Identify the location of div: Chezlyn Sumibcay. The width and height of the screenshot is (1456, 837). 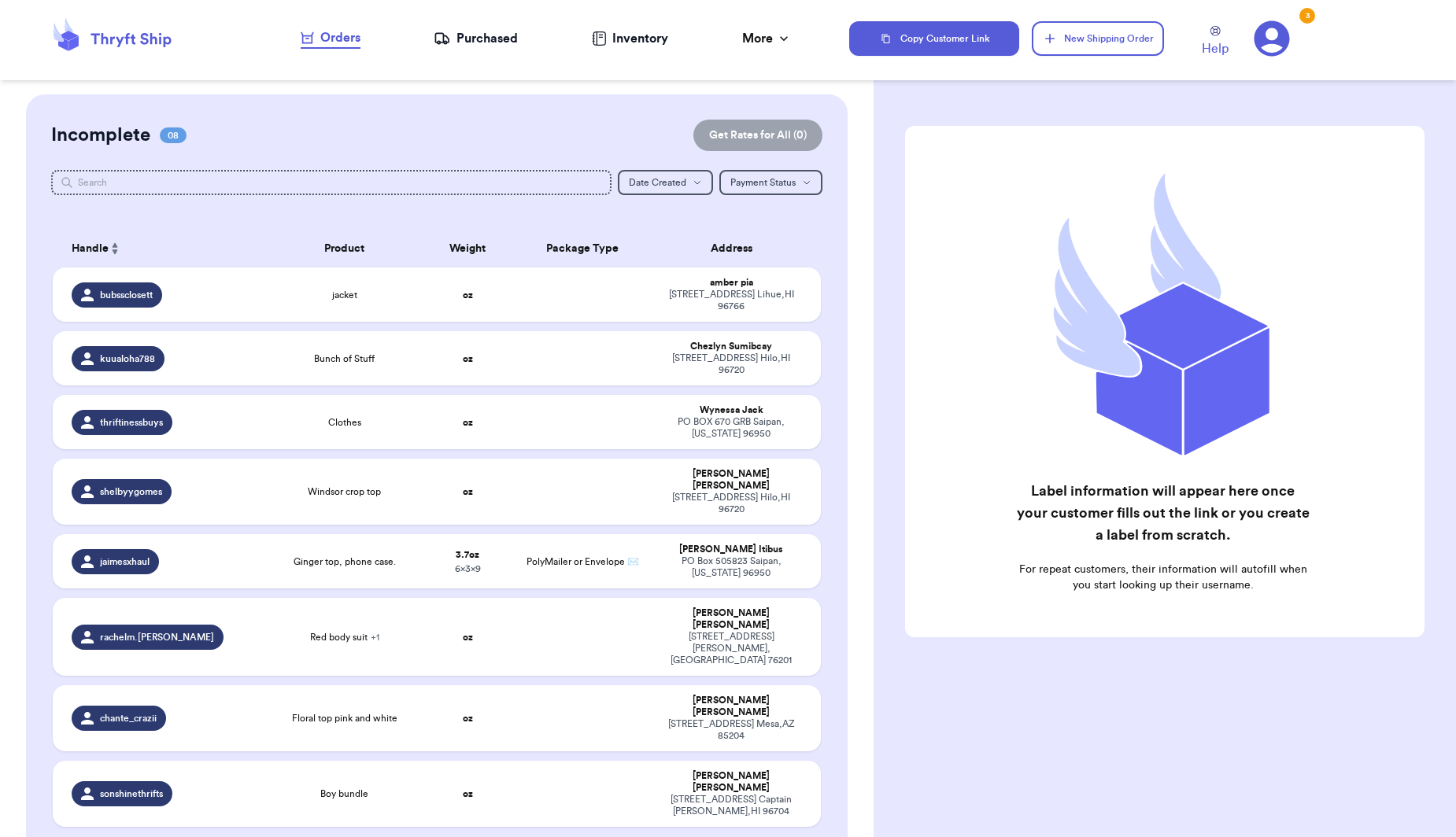
(731, 346).